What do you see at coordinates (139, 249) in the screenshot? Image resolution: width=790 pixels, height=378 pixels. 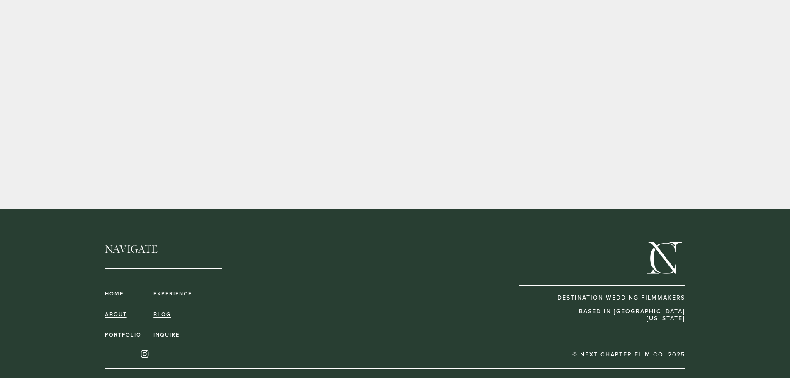 I see `h4: NAVIGATE` at bounding box center [139, 249].